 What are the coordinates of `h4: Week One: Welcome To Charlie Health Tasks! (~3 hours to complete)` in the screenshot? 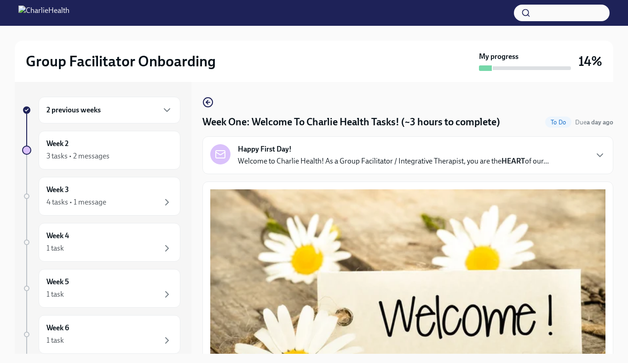 It's located at (351, 122).